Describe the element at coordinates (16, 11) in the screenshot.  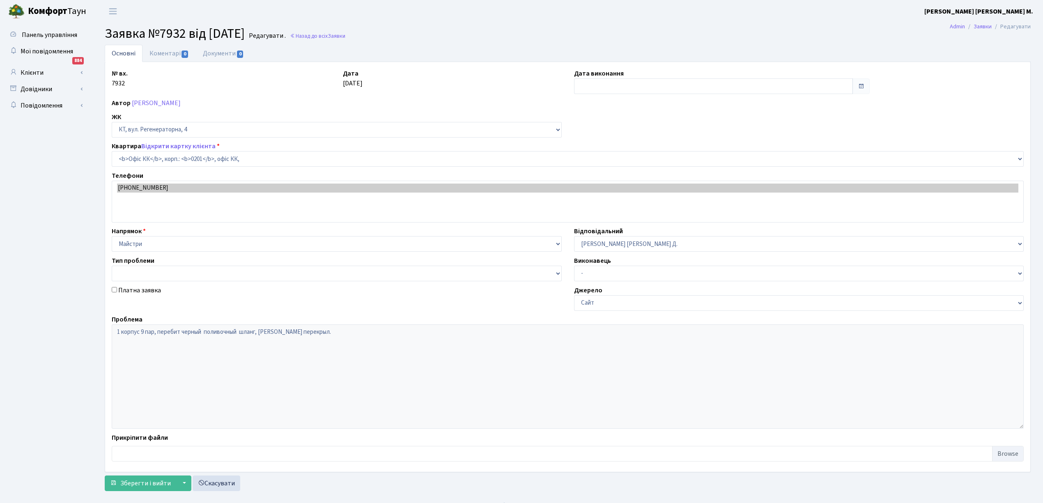
I see `img: logo.png` at that location.